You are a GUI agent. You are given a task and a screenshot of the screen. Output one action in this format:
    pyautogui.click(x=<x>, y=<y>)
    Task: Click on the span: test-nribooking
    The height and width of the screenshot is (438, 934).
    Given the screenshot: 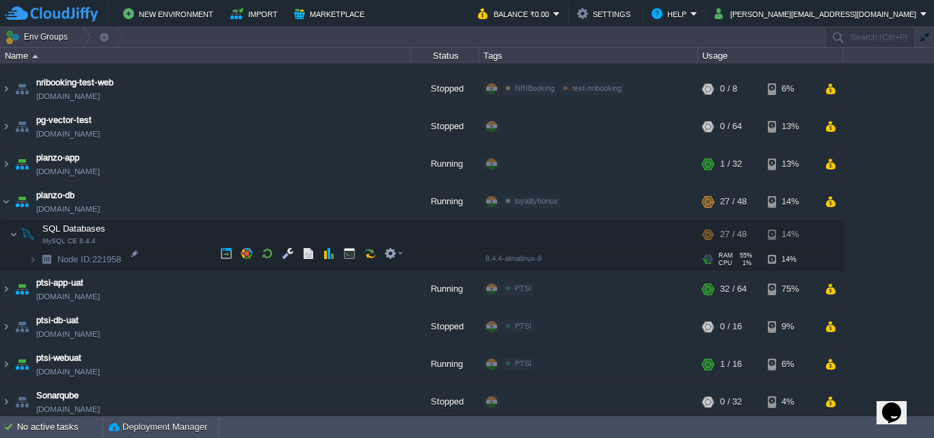 What is the action you would take?
    pyautogui.click(x=597, y=88)
    